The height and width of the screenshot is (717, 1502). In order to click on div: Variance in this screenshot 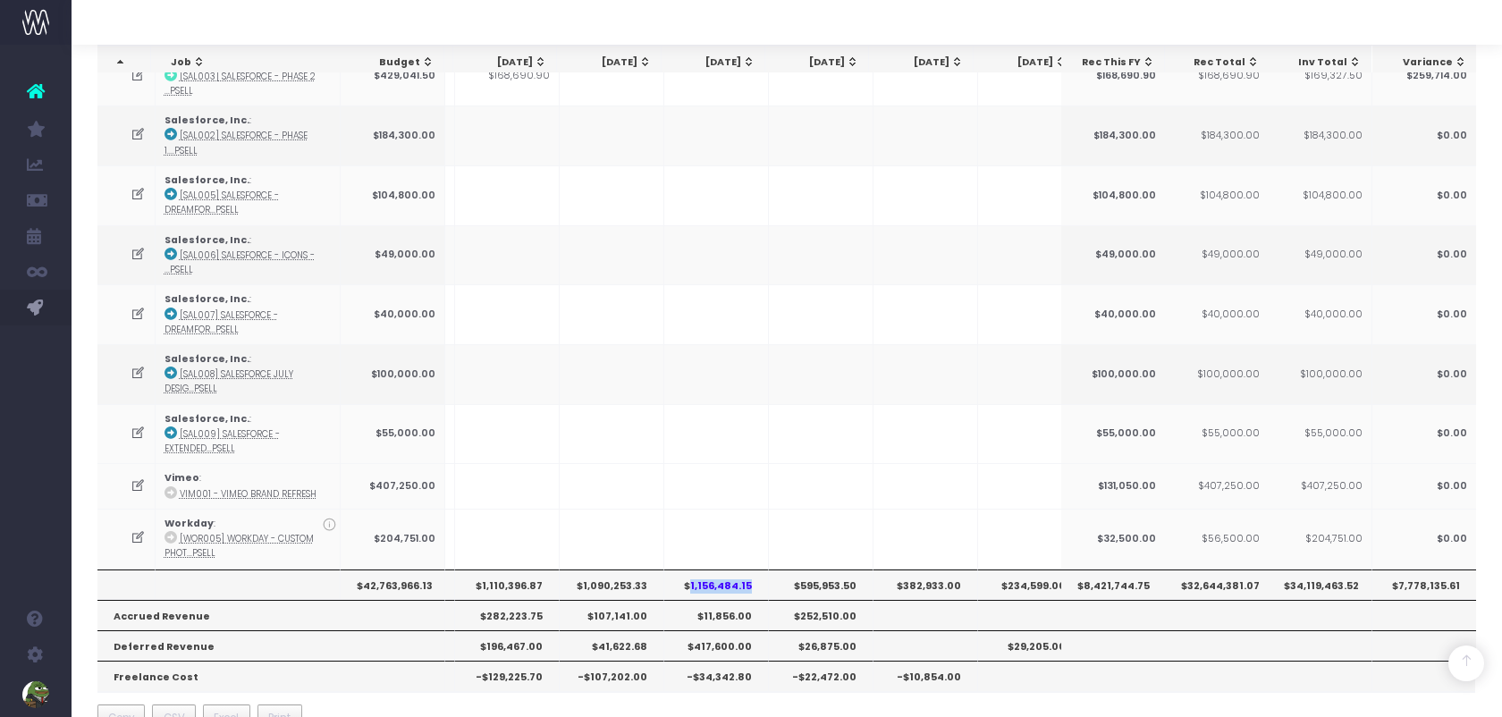, I will do `click(1428, 63)`.